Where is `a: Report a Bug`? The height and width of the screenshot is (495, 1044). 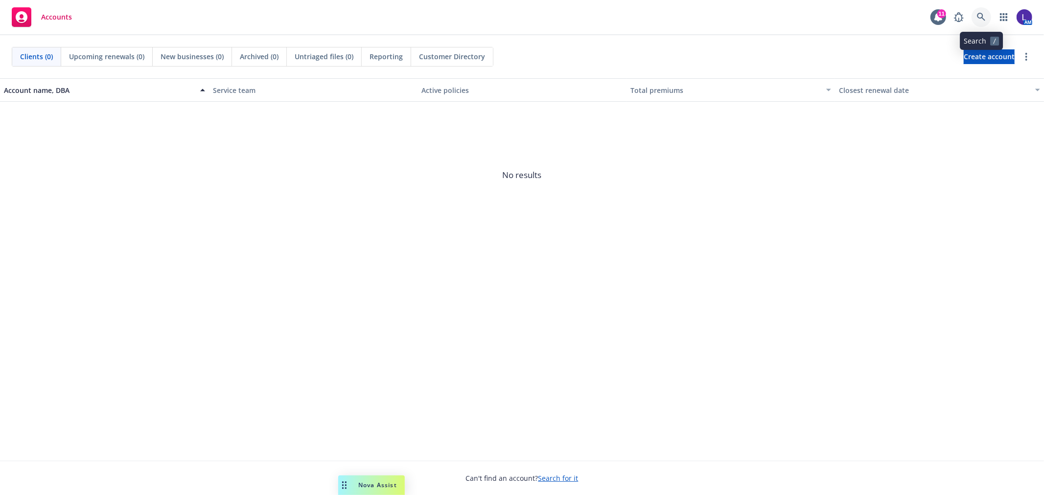 a: Report a Bug is located at coordinates (958, 17).